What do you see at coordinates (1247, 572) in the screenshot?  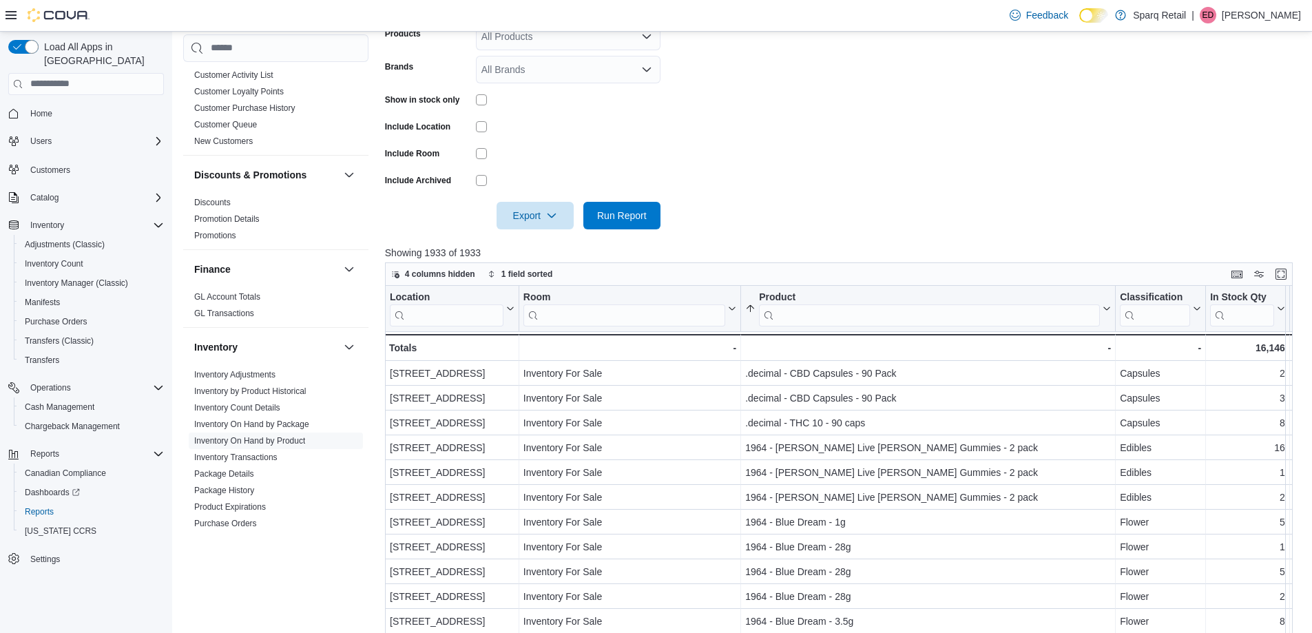 I see `div: 5` at bounding box center [1247, 572].